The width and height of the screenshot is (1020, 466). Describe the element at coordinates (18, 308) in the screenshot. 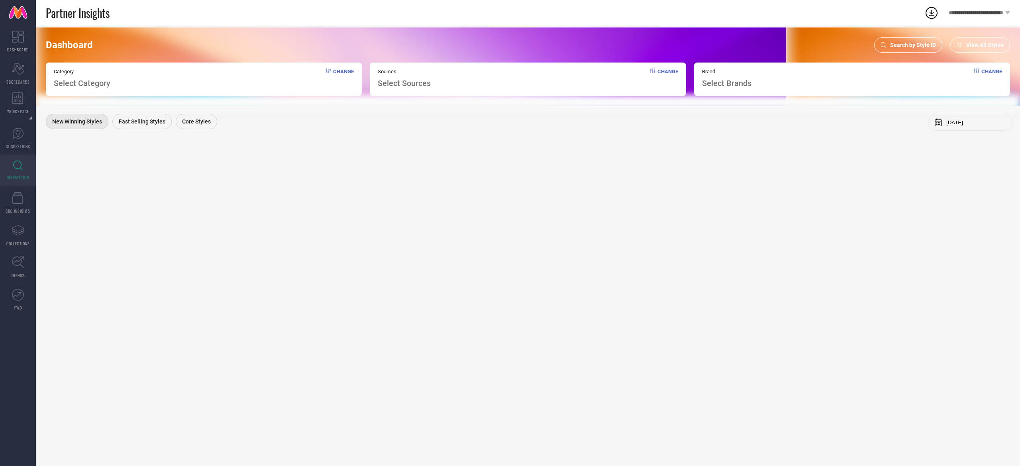

I see `span: FWD` at that location.